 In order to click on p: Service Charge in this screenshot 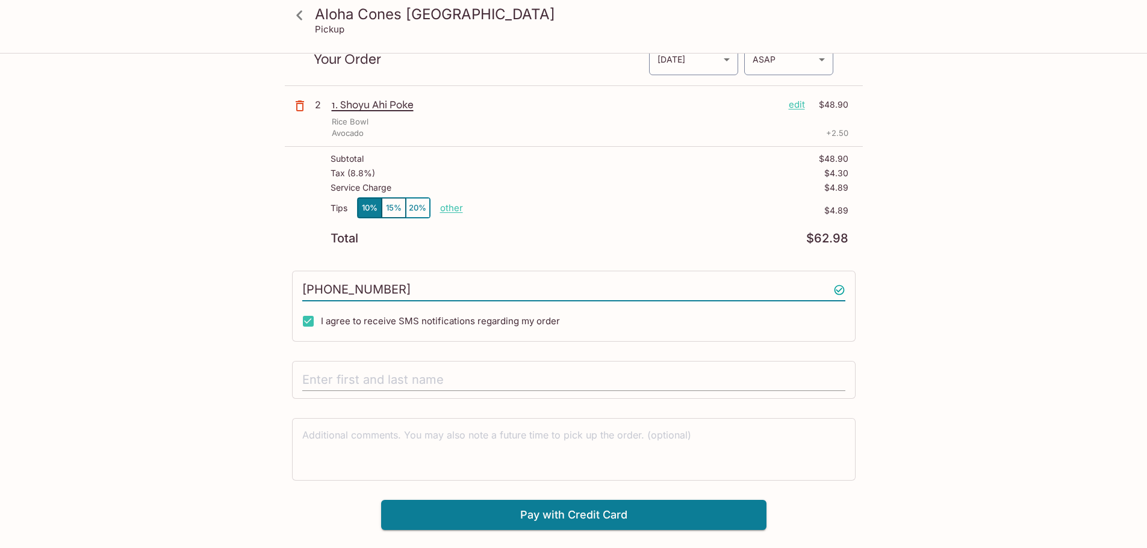, I will do `click(361, 188)`.